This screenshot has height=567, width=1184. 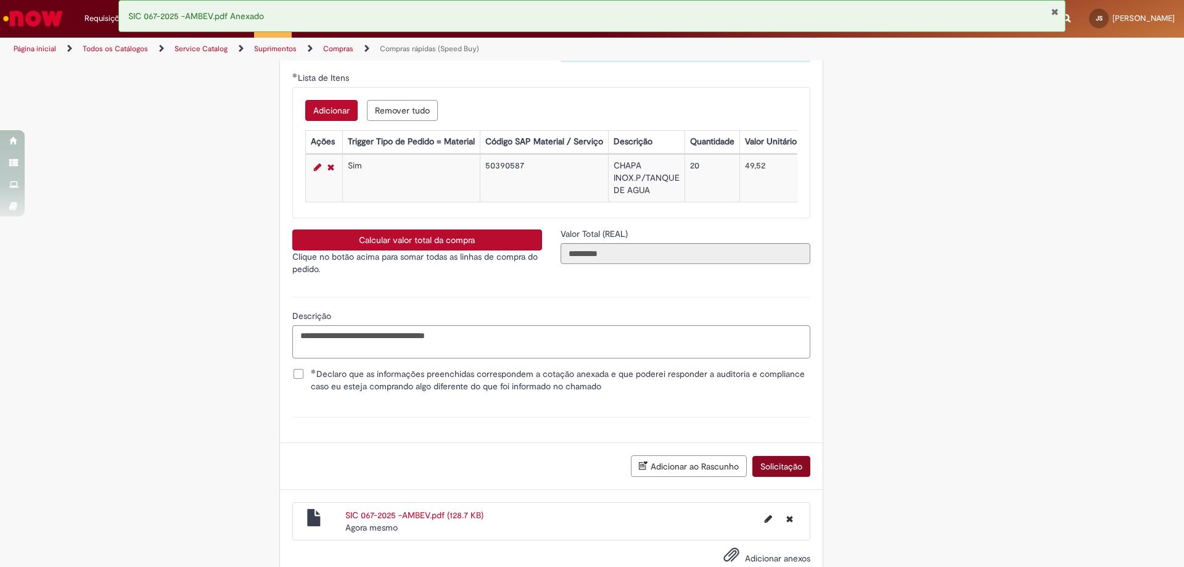 What do you see at coordinates (712, 178) in the screenshot?
I see `td: 20` at bounding box center [712, 178].